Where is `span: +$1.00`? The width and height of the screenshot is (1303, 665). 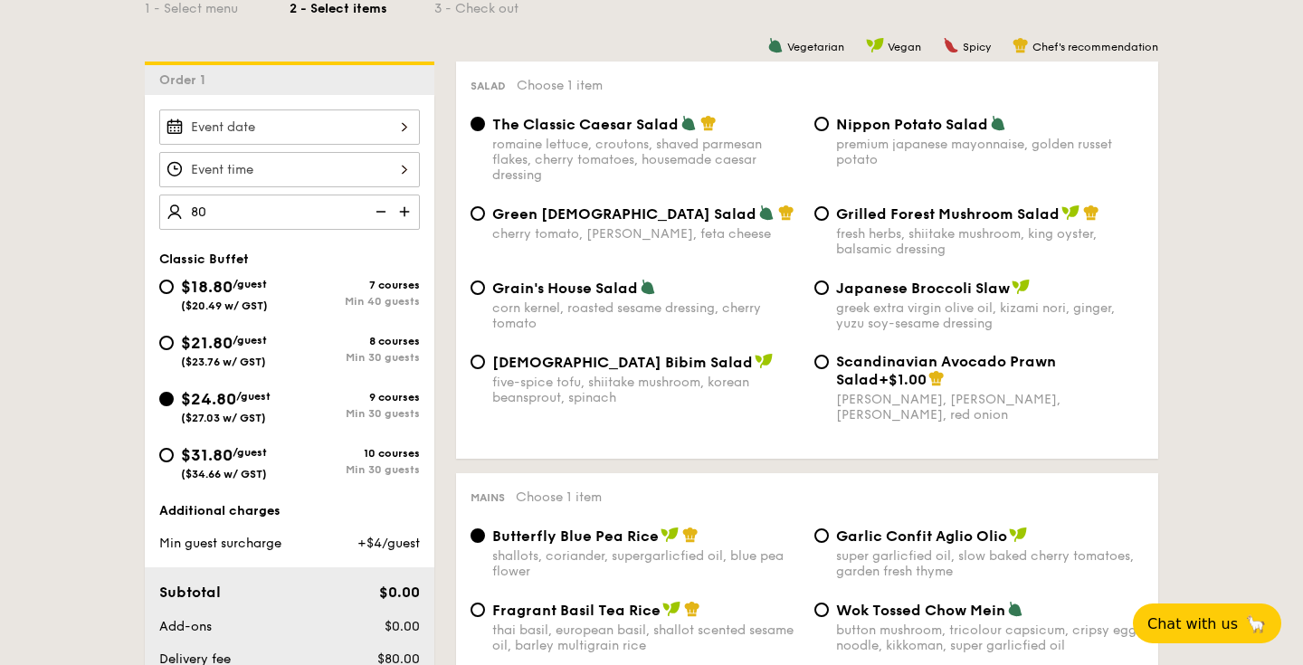
span: +$1.00 is located at coordinates (902, 379).